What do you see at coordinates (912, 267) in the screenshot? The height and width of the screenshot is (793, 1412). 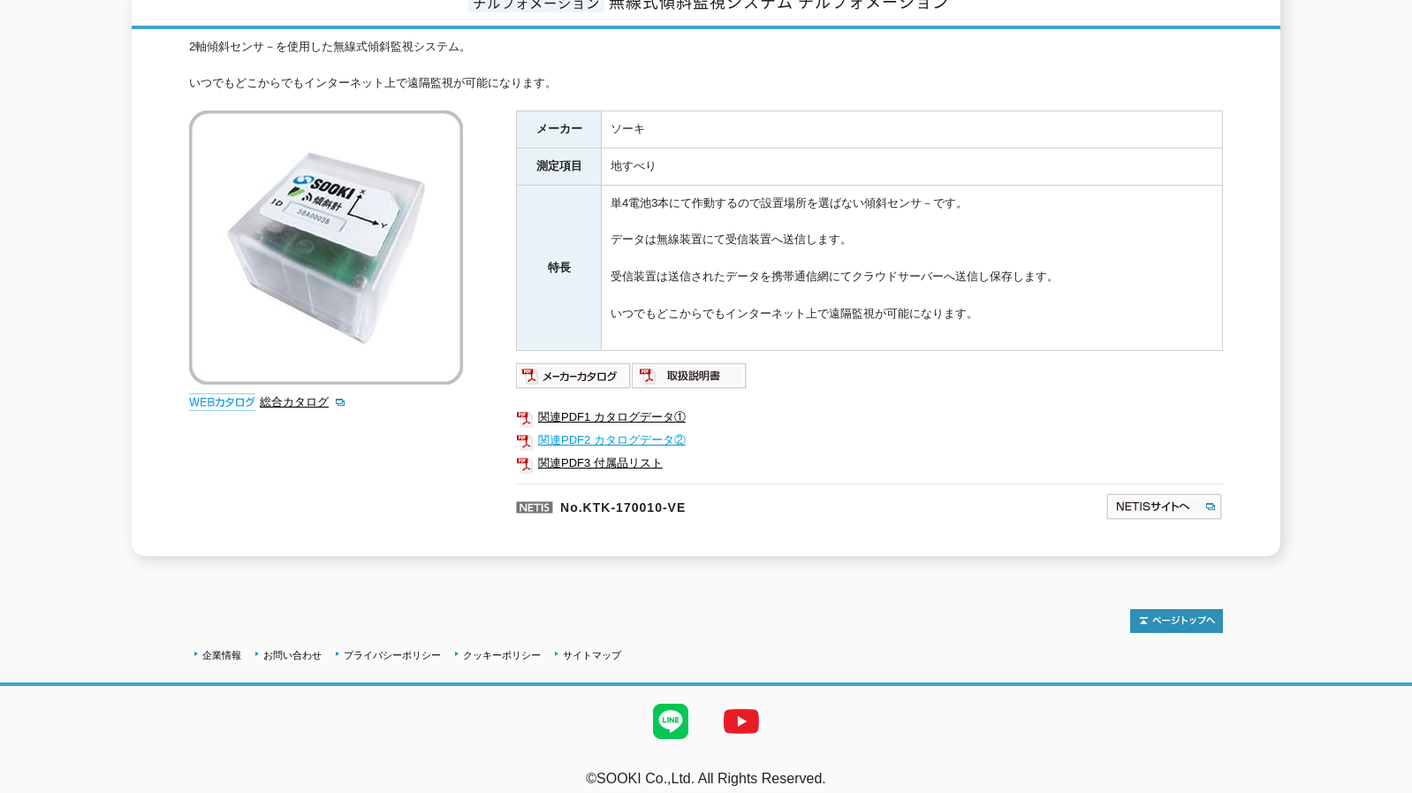 I see `td: 単4電池3本にて作動するので設置場所を選ばない傾斜センサ－です。 データは無線装置にて受信装置へ送信します。 受信装置は送信されたデータを携帯通信網にてクラウドサーバーへ送信し保存します。 いつ...` at bounding box center [912, 267].